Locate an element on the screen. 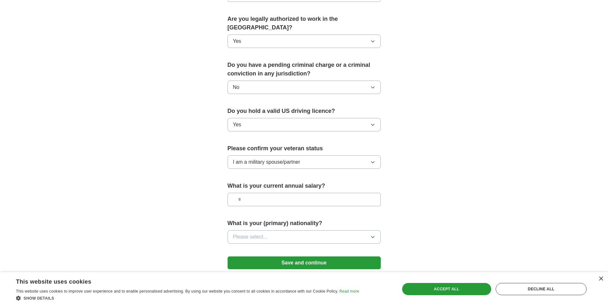  a: Read more, opens a new window is located at coordinates (349, 291).